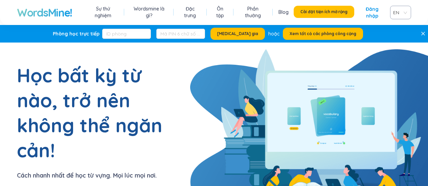 This screenshot has width=428, height=186. Describe the element at coordinates (44, 13) in the screenshot. I see `a: WordsMine!` at that location.